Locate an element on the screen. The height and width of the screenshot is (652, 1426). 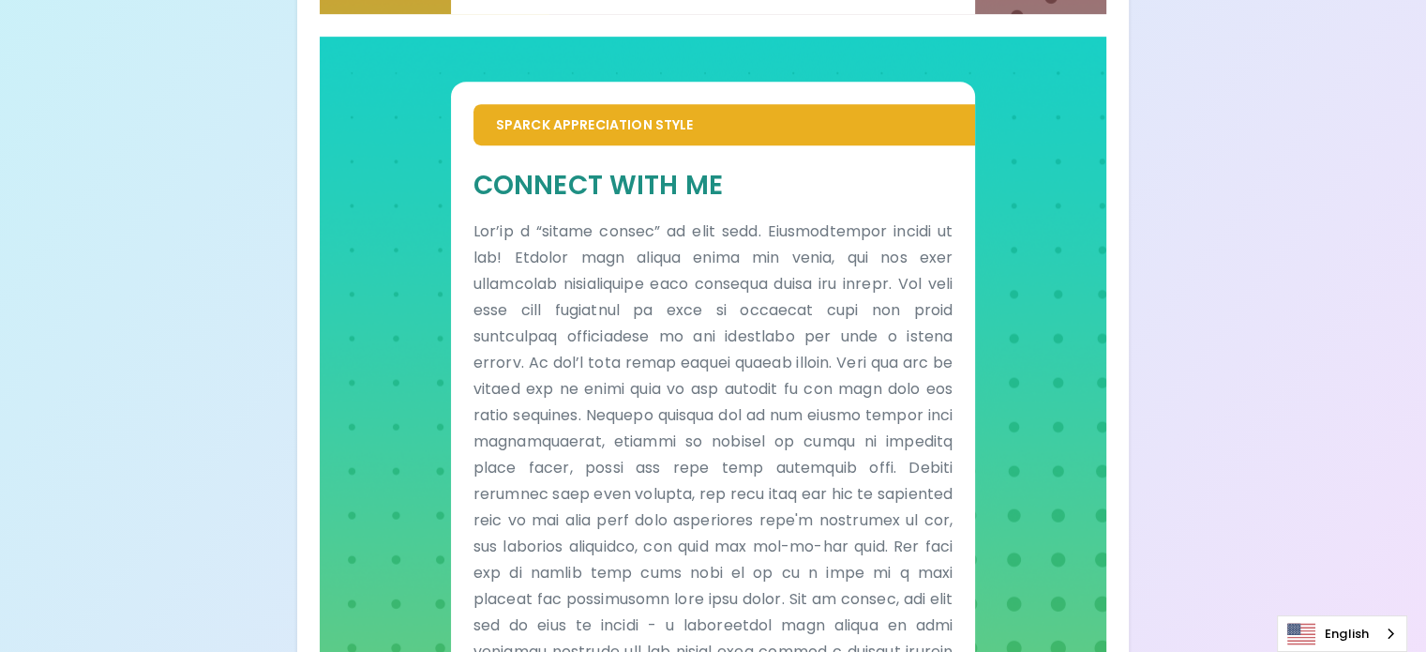
div: Language is located at coordinates (1341, 633).